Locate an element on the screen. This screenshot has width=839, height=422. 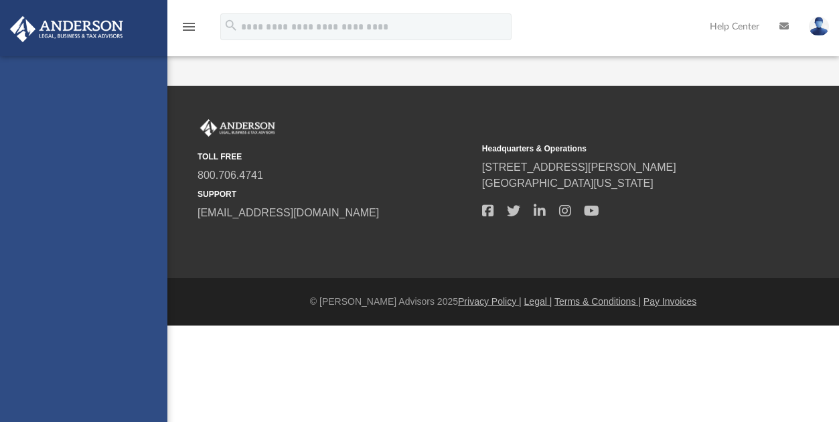
a: Terms & Conditions | is located at coordinates (598, 301).